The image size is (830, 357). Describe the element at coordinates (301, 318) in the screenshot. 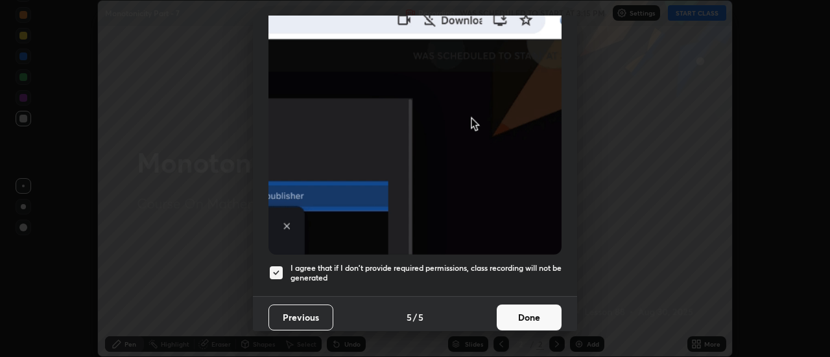

I see `button: Previous` at that location.